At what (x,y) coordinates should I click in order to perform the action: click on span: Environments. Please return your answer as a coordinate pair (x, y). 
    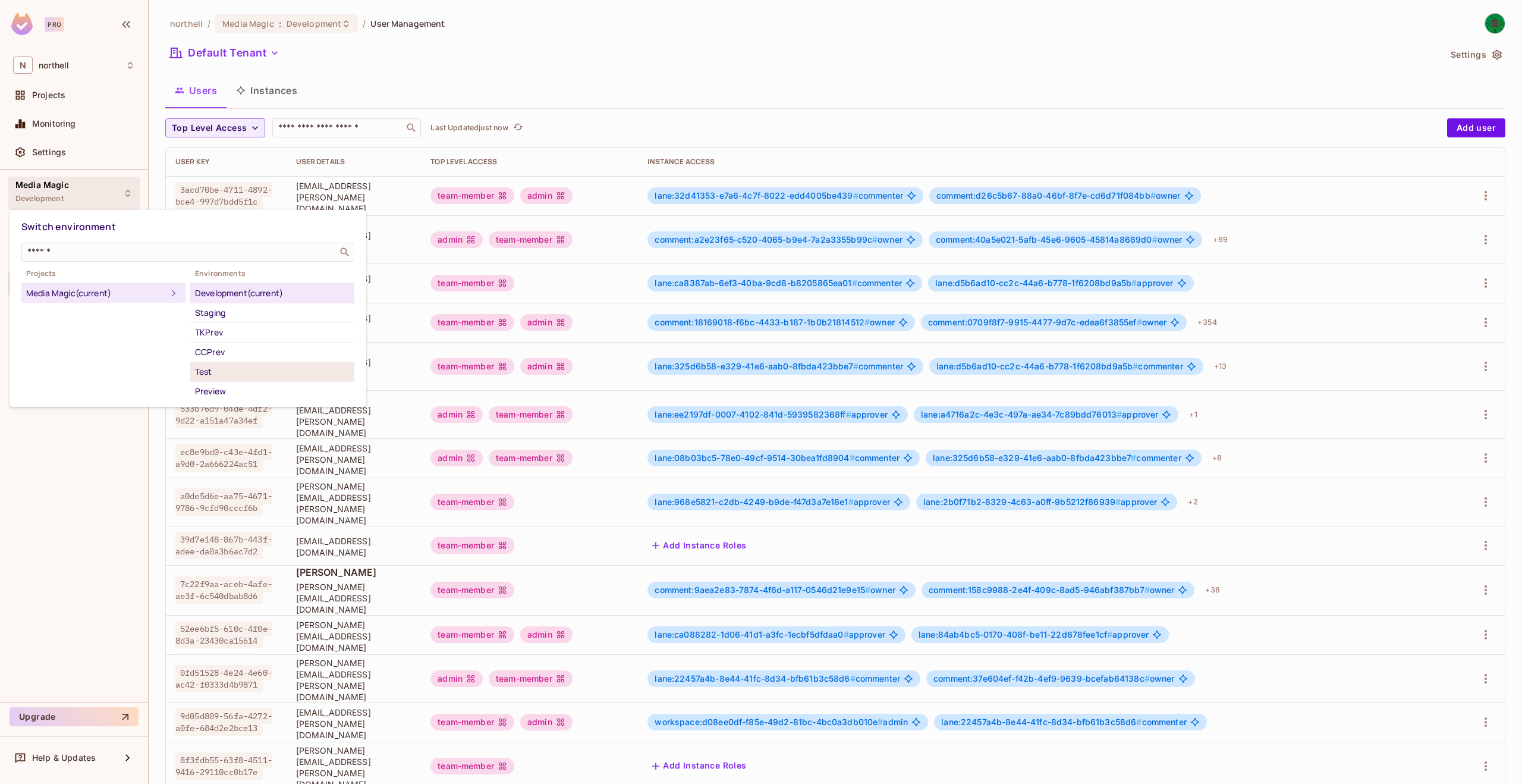
    Looking at the image, I should click on (272, 273).